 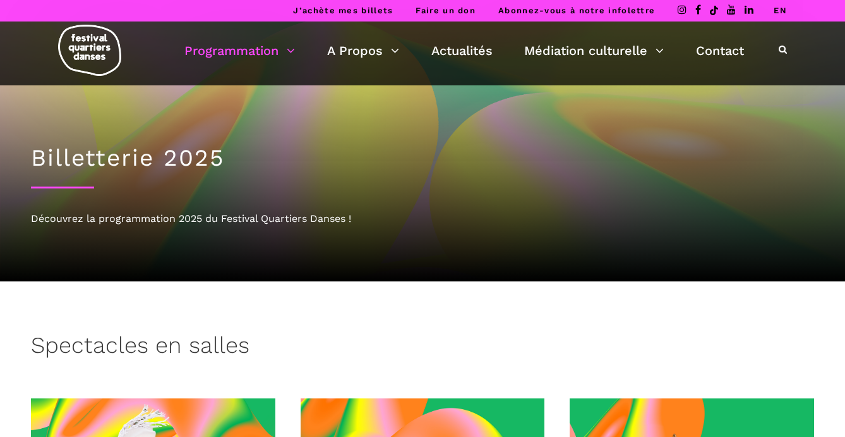 What do you see at coordinates (462, 51) in the screenshot?
I see `a: Actualités` at bounding box center [462, 51].